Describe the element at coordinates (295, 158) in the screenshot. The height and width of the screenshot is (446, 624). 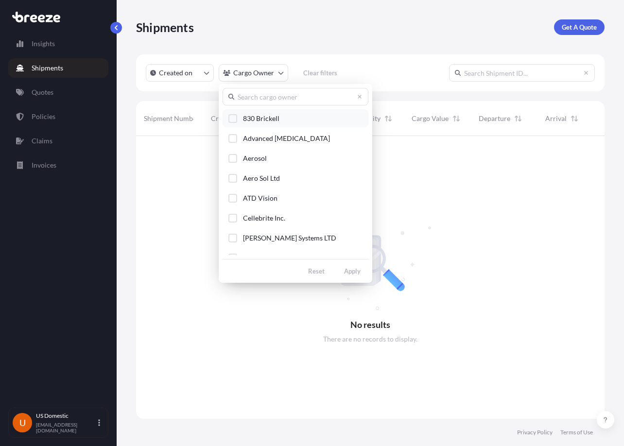
I see `button: Aerosol` at that location.